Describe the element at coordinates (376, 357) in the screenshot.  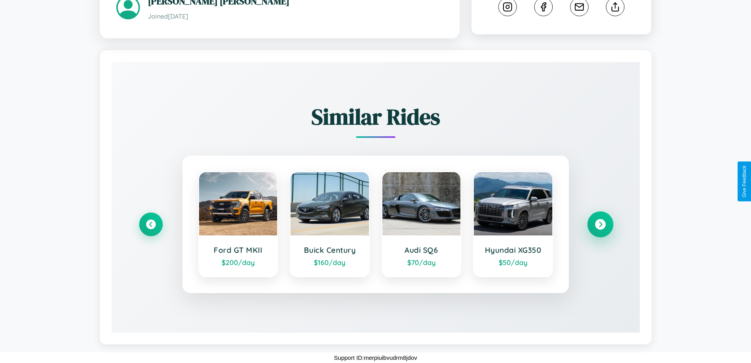
I see `p: Support ID: merpiuibvudrm8jdov` at that location.